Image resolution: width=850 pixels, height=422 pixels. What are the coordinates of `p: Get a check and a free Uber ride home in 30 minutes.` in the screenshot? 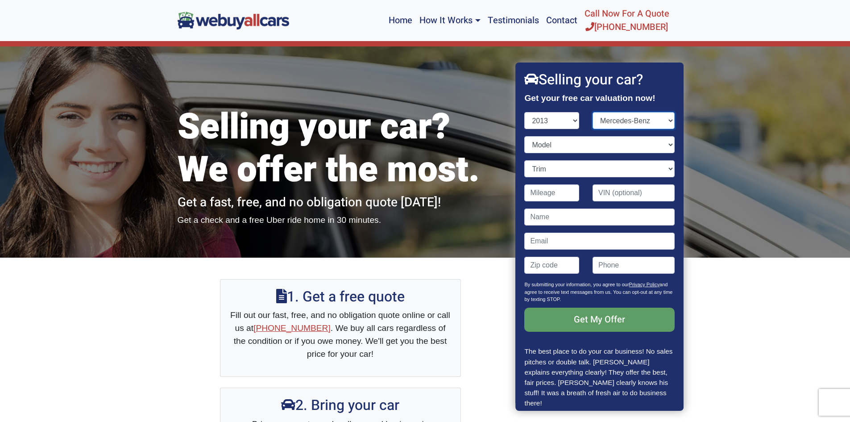 It's located at (340, 220).